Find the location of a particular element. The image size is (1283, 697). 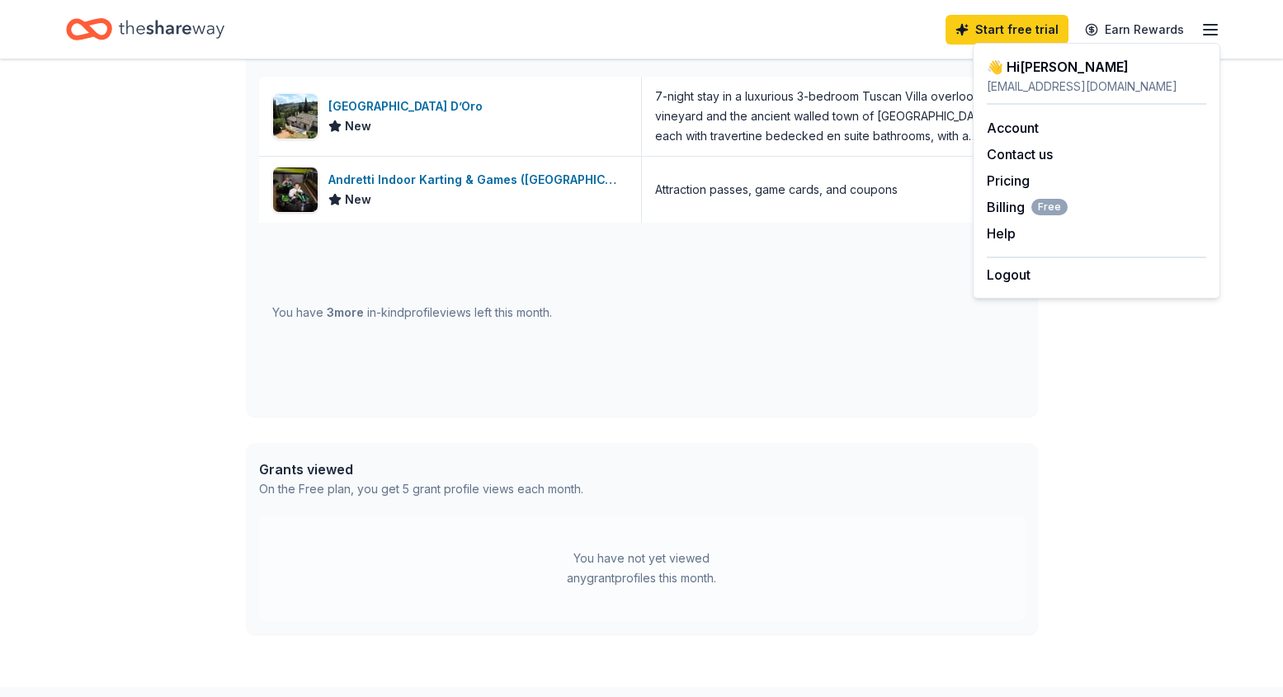

div: Attraction passes, game cards, and coupons is located at coordinates (776, 190).